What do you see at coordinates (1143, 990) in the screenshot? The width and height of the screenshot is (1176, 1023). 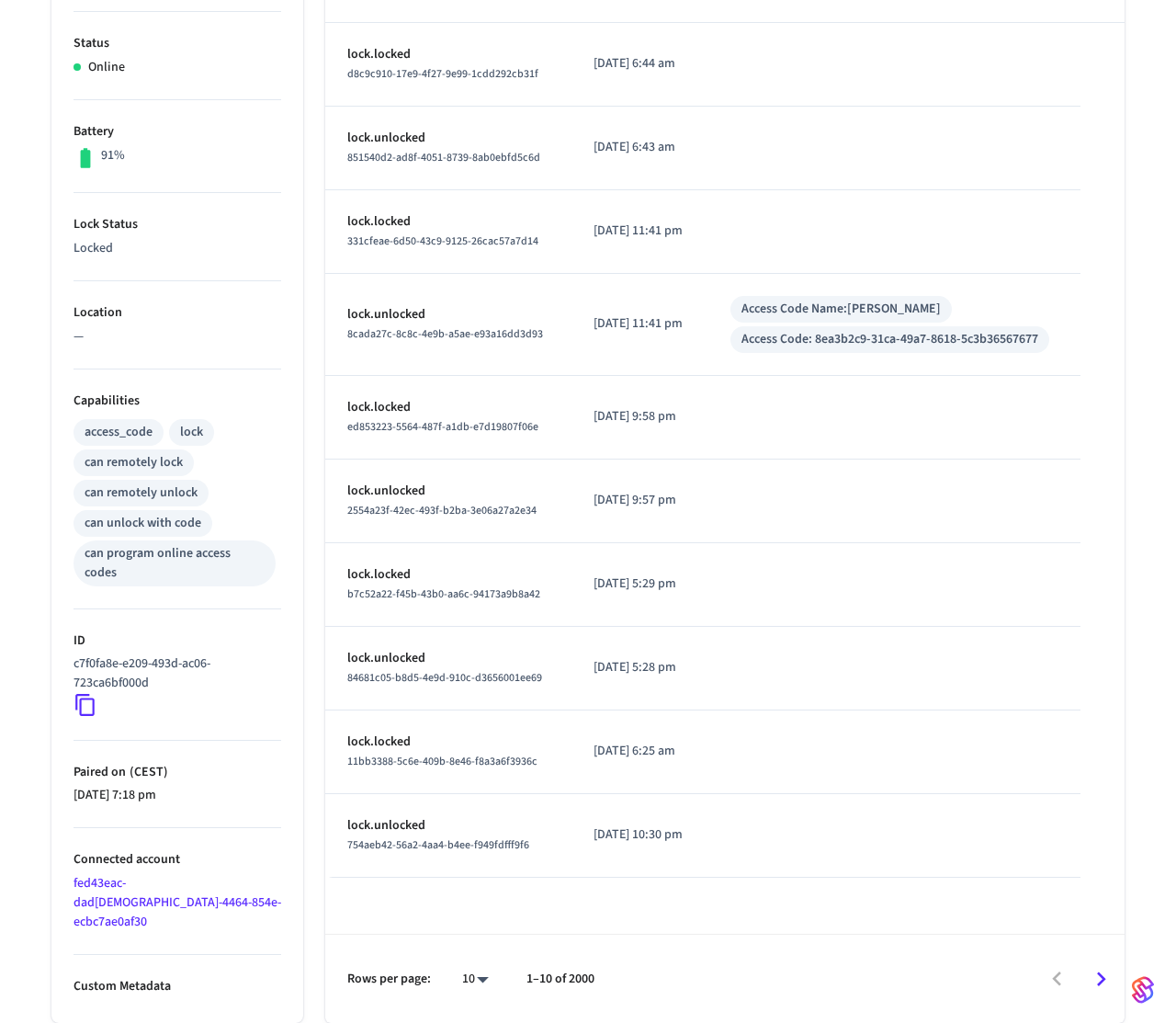 I see `img: SeamLogoGradient.69752ec5.svg` at bounding box center [1143, 990].